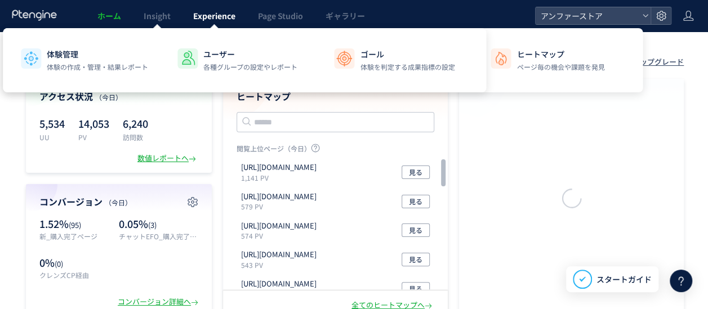  I want to click on p: UU, so click(52, 137).